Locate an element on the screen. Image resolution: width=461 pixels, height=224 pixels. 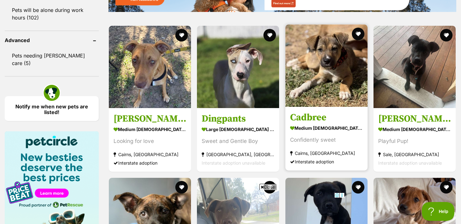
div: Playful Pup! is located at coordinates (415, 141).